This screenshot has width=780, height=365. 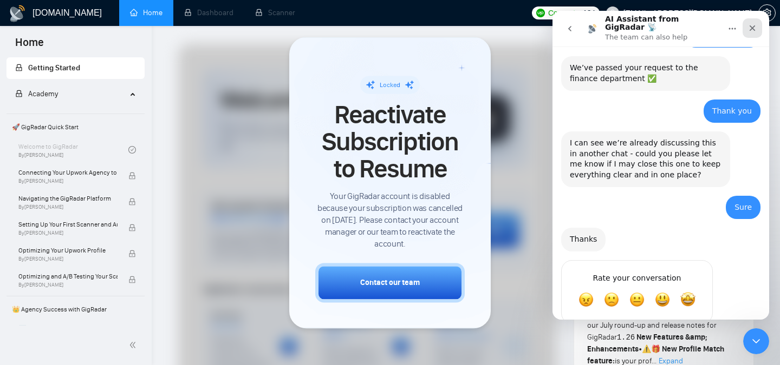 I want to click on img: upwork-logo.png, so click(x=540, y=13).